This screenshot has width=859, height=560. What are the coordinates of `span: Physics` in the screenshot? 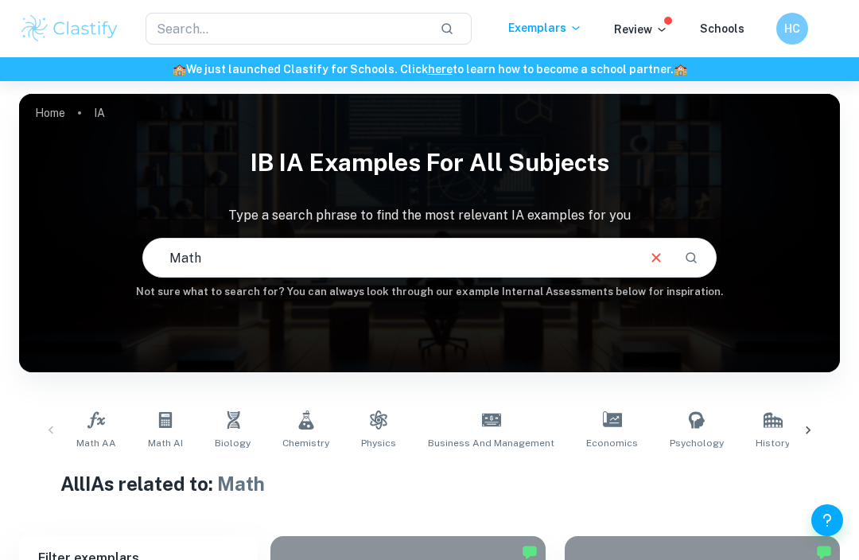 It's located at (378, 443).